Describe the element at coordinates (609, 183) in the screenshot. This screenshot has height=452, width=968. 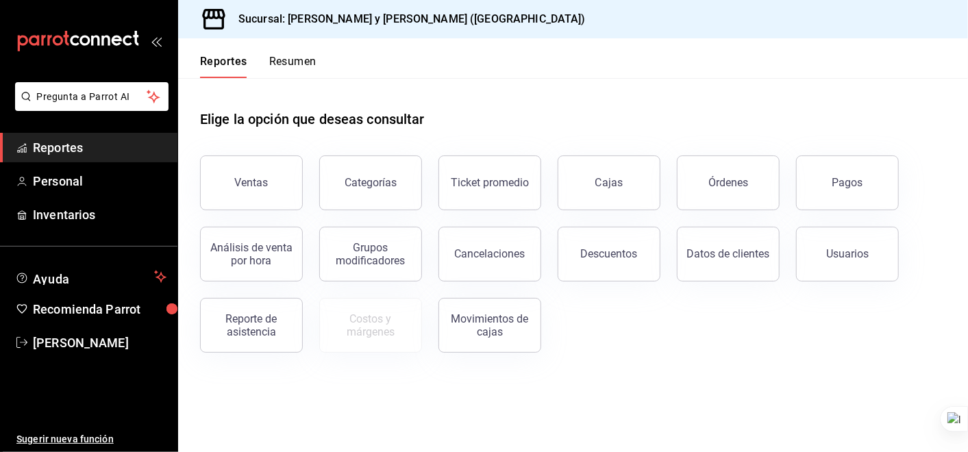
I see `div: Cajas` at that location.